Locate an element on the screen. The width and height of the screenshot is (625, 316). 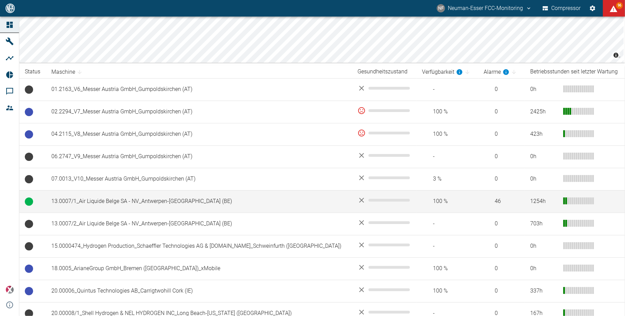
th: Status is located at coordinates (32, 72).